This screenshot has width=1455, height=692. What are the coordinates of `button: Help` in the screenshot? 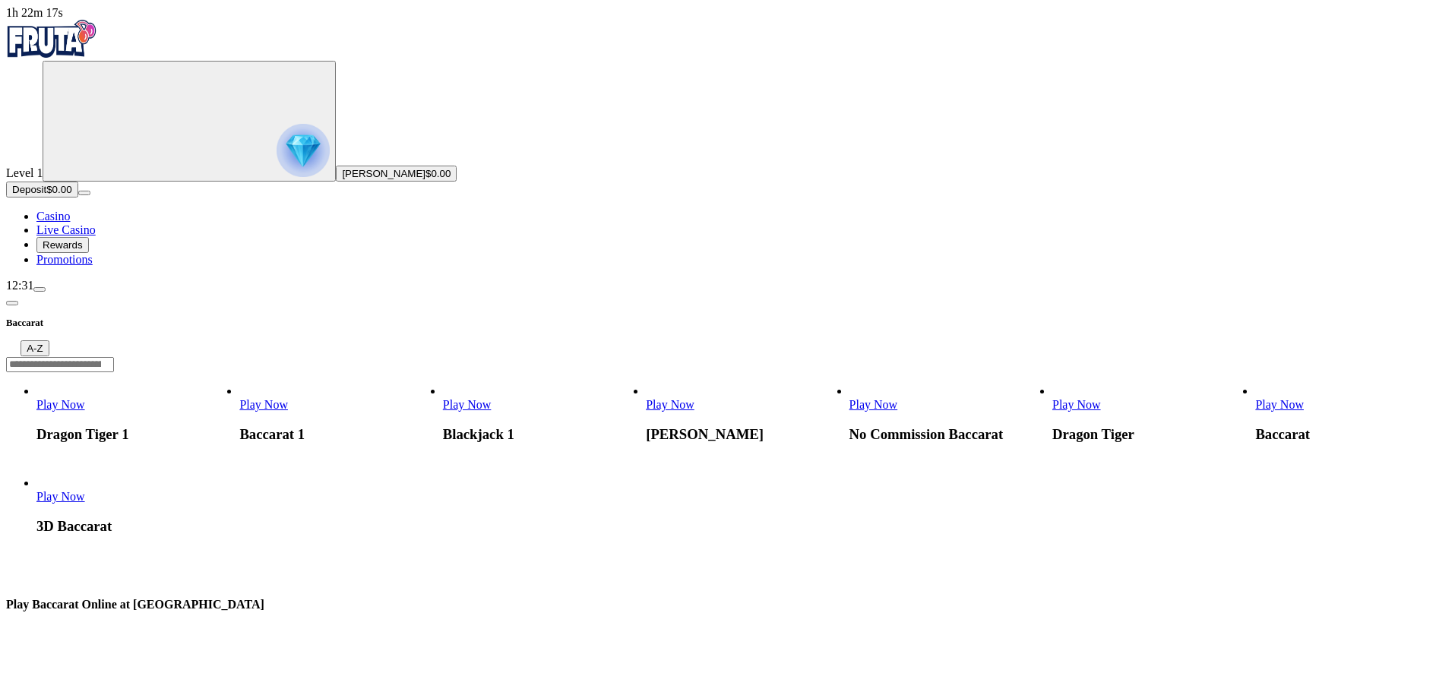 It's located at (151, 505).